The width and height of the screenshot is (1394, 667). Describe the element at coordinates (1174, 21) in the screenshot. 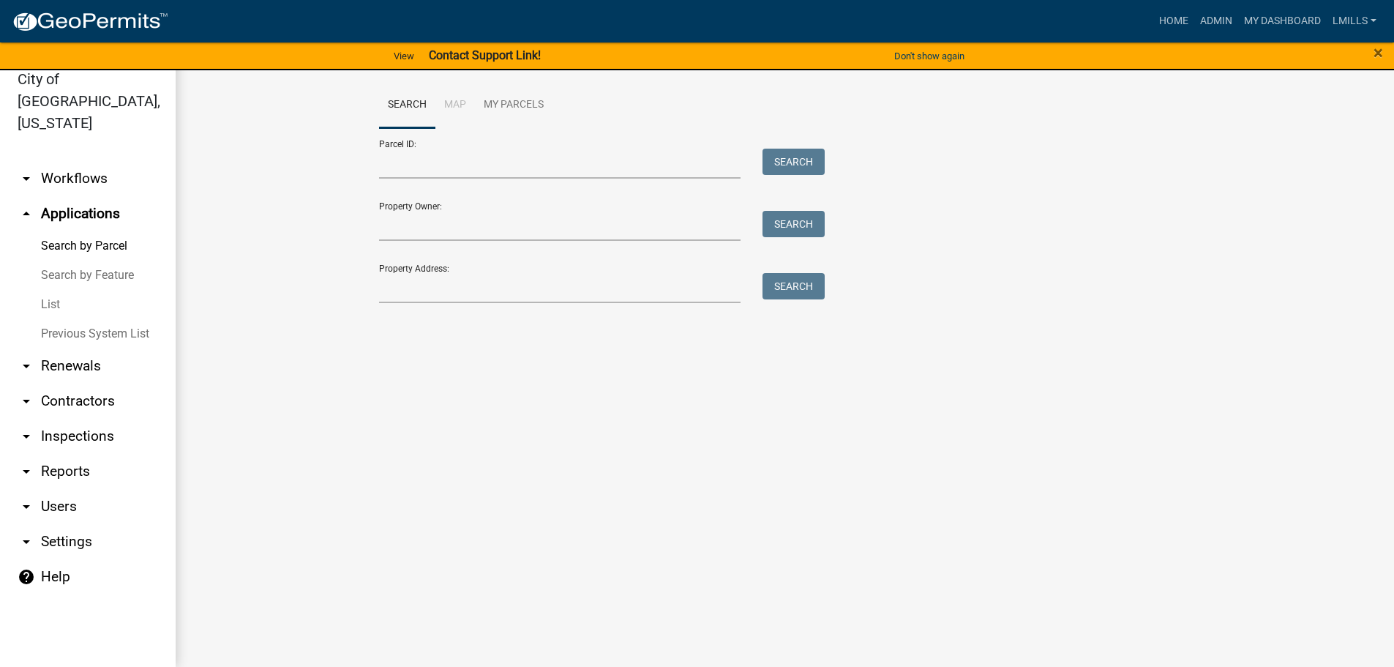

I see `a: Home` at that location.